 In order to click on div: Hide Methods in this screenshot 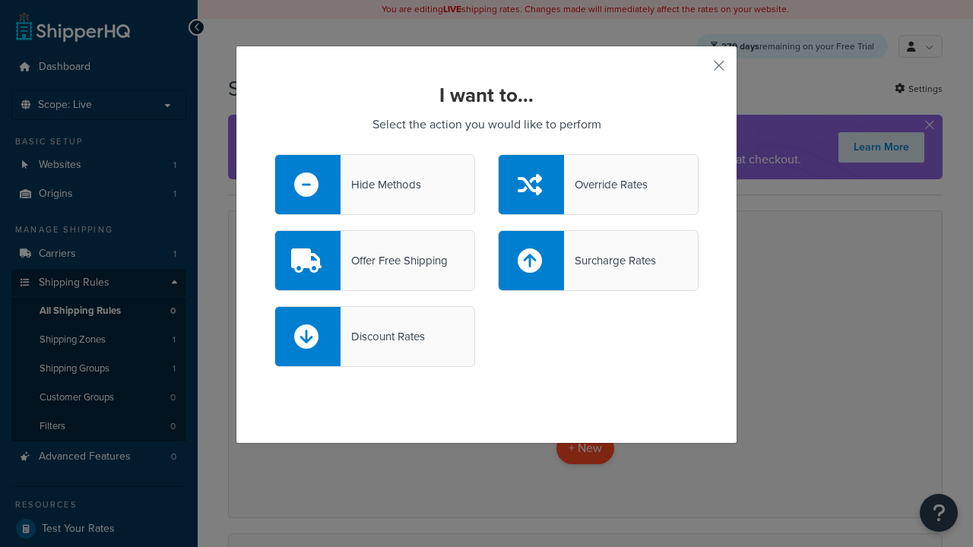, I will do `click(381, 185)`.